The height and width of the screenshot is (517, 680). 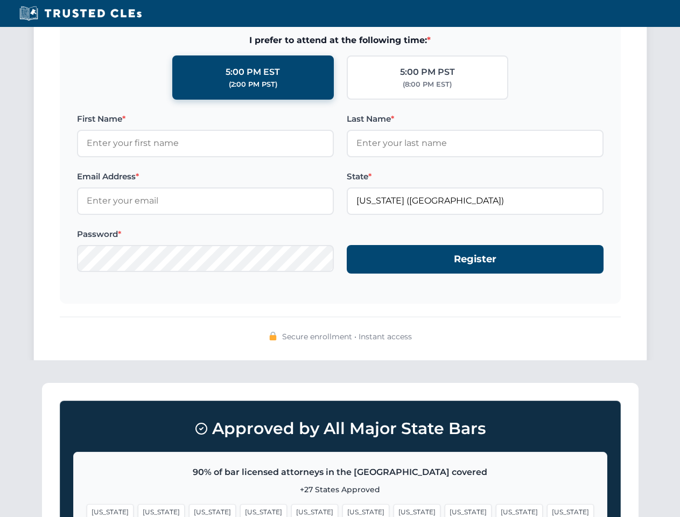 What do you see at coordinates (475, 201) in the screenshot?
I see `input: Florida (FL)` at bounding box center [475, 201].